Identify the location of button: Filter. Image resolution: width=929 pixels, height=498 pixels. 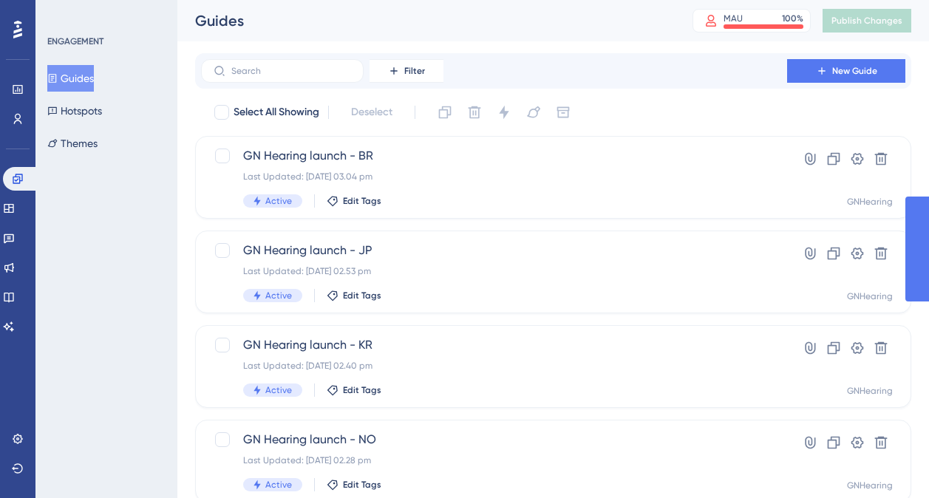
(407, 71).